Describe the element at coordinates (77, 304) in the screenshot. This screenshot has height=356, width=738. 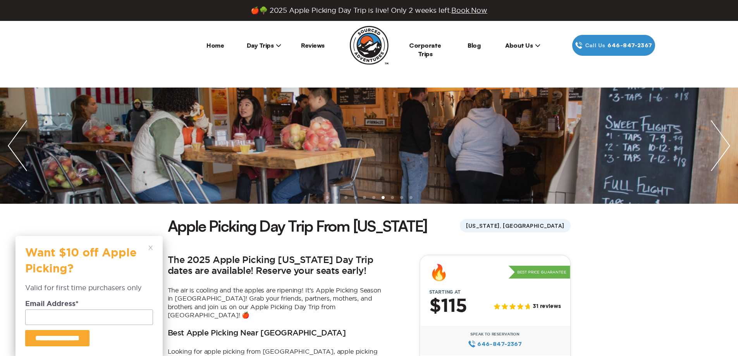
I see `span: Required` at that location.